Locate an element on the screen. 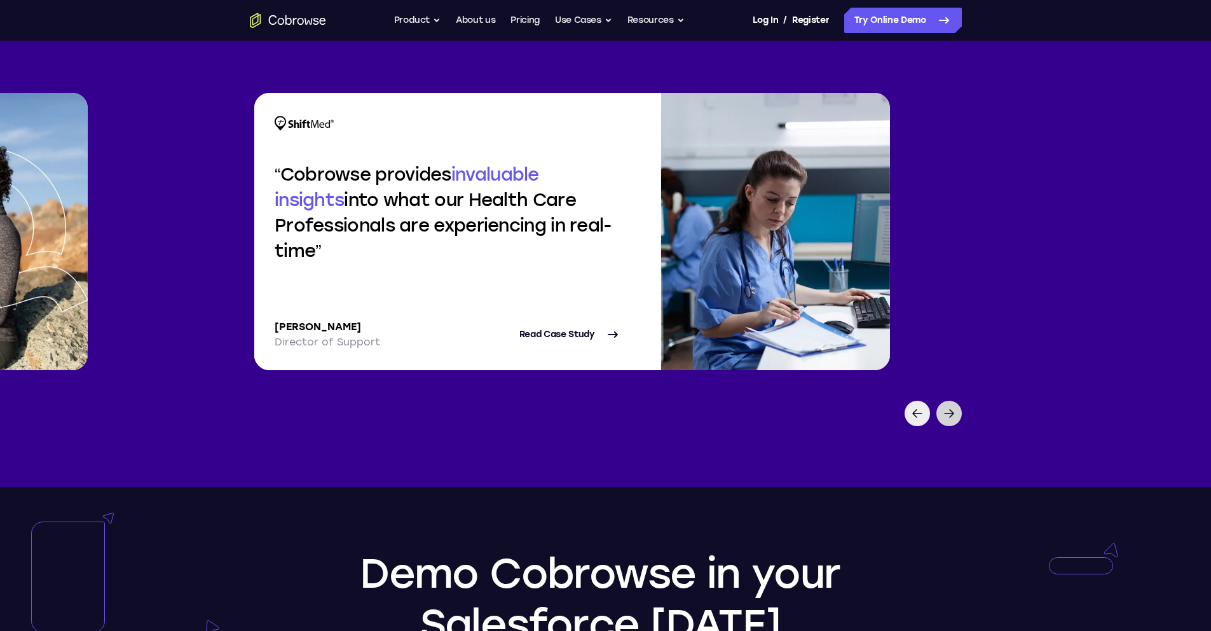  a: Go to the home page is located at coordinates (288, 20).